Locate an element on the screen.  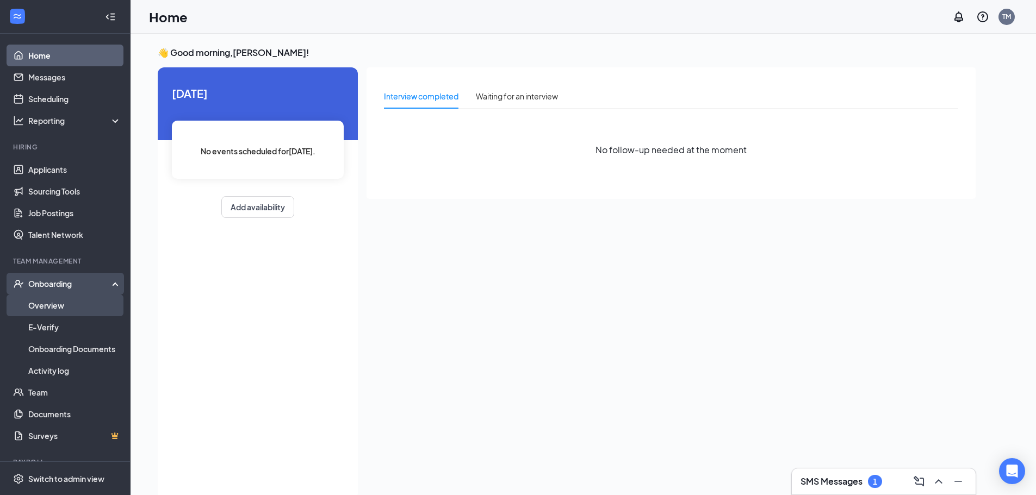
svg: ChevronUp is located at coordinates (939, 482).